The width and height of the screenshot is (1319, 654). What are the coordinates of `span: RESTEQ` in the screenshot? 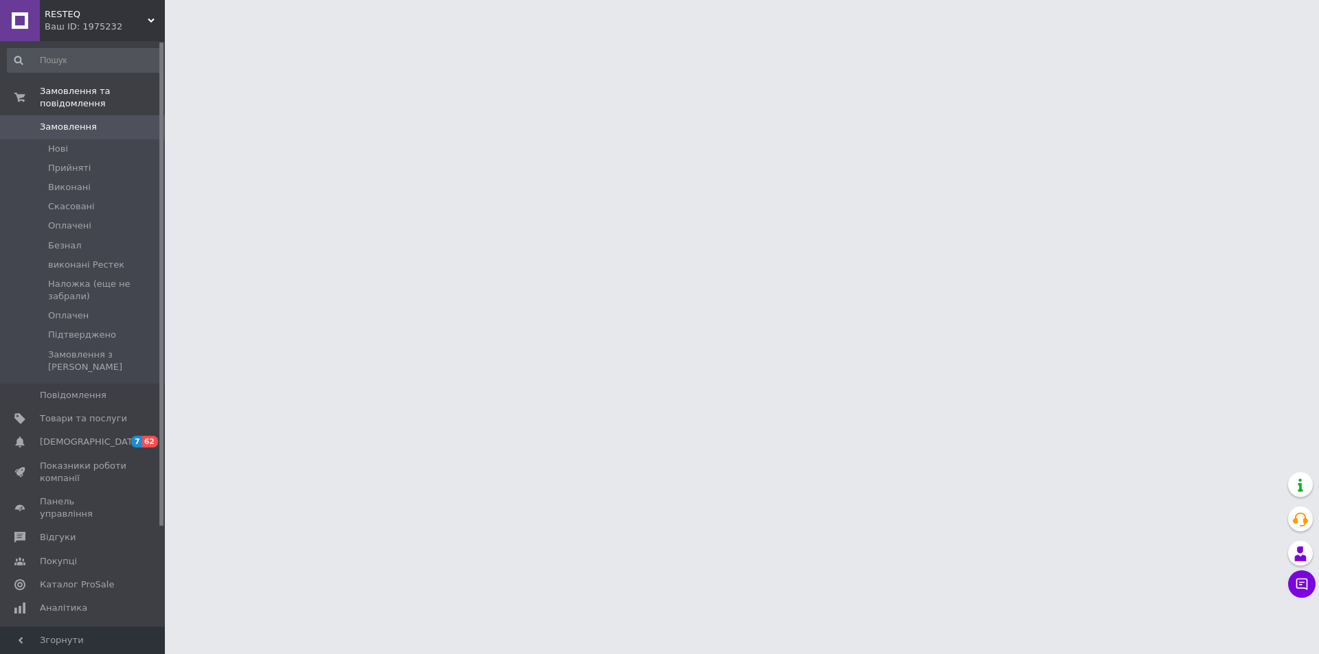 It's located at (96, 14).